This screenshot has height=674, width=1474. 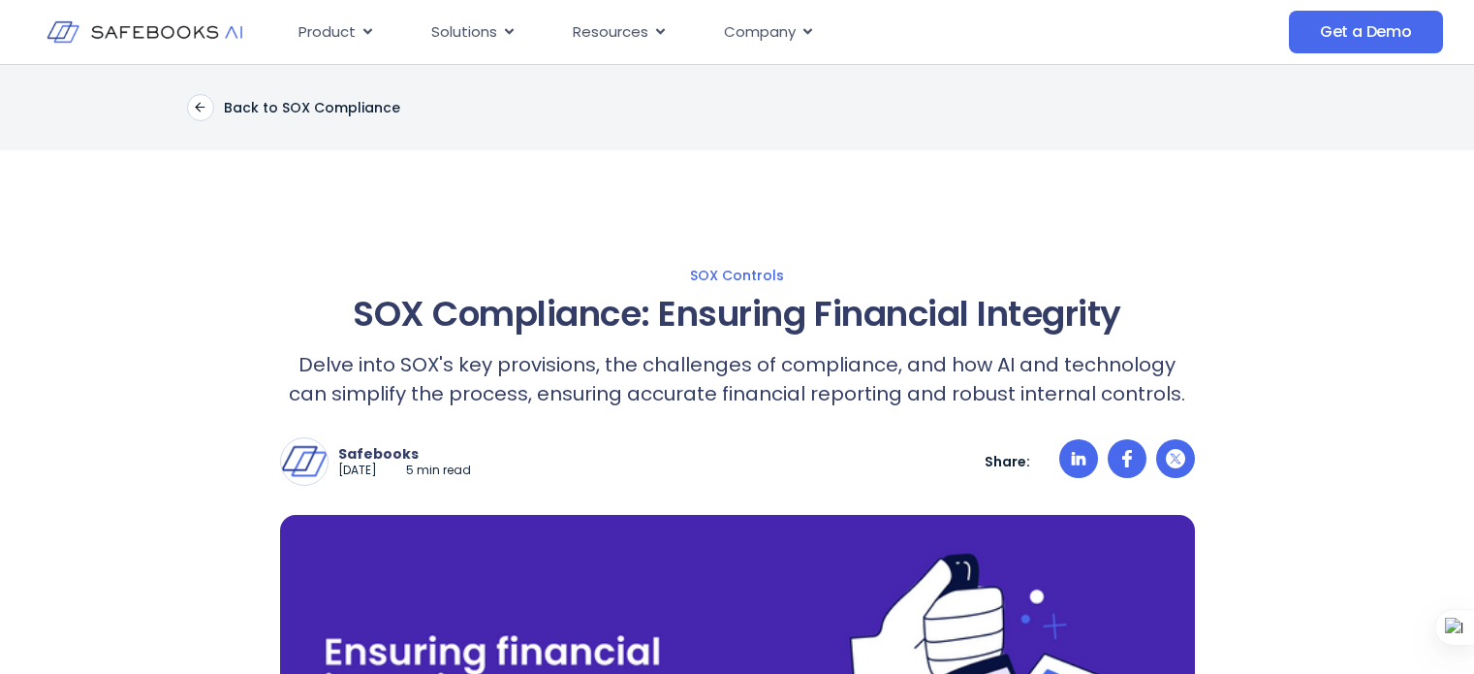 I want to click on p: Delve into SOX's key provisions, the challenges of compliance, and how AI and technology can simp..., so click(x=738, y=379).